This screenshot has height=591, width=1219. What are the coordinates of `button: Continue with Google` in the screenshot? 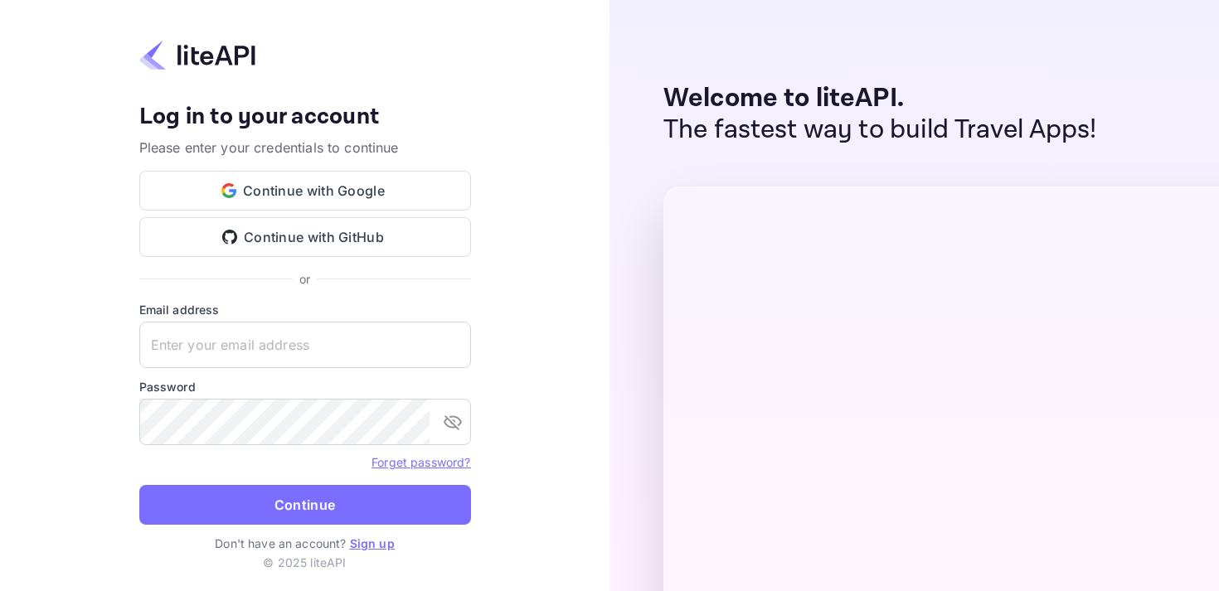 It's located at (305, 191).